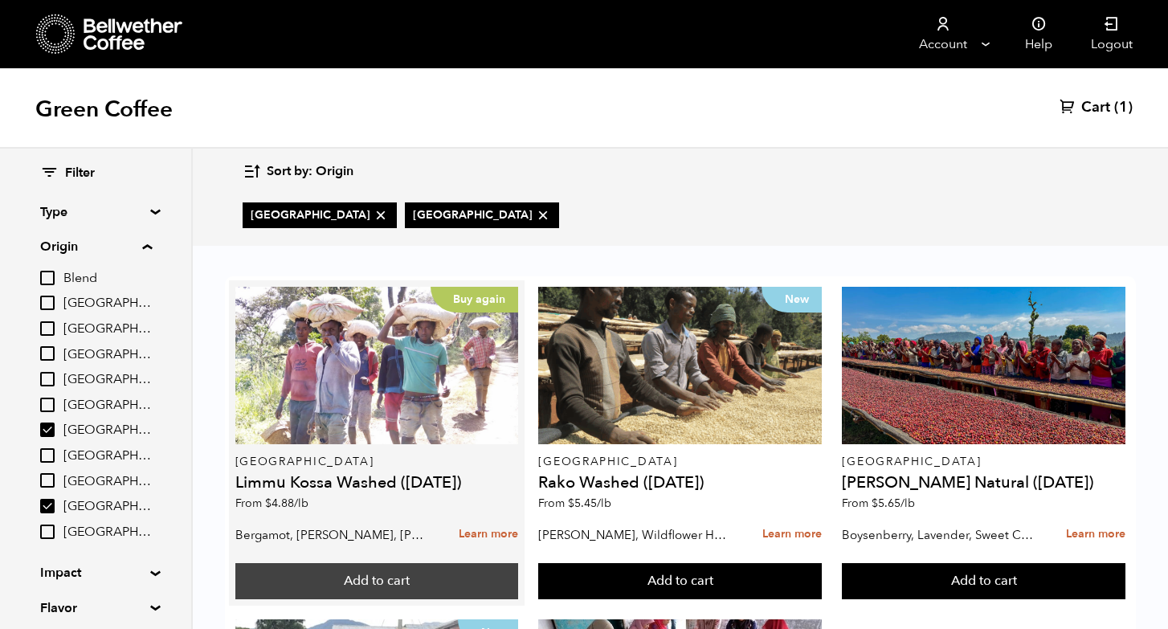  Describe the element at coordinates (287, 503) in the screenshot. I see `bdi: 4.88` at that location.